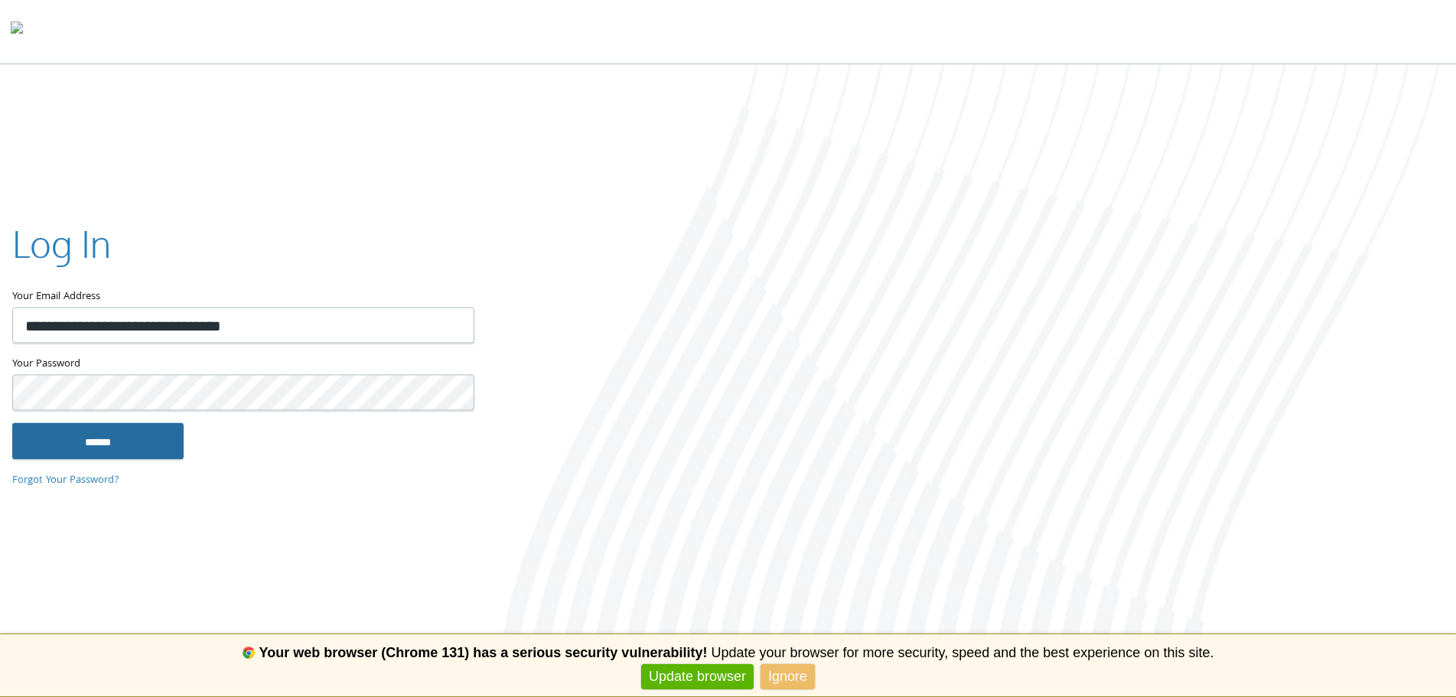 The height and width of the screenshot is (697, 1456). Describe the element at coordinates (787, 676) in the screenshot. I see `a: Ignore` at that location.